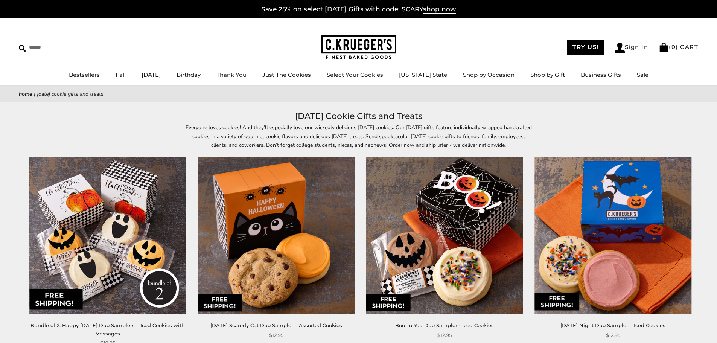  Describe the element at coordinates (359, 47) in the screenshot. I see `img: C.KRUEGER'S` at that location.